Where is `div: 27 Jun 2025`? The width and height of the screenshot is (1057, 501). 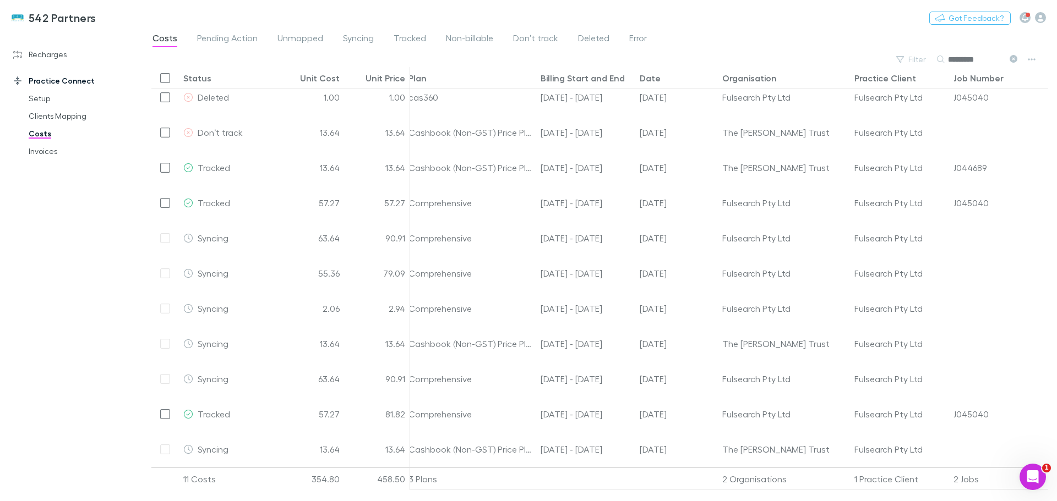
div: 27 Jun 2025 is located at coordinates (677, 133).